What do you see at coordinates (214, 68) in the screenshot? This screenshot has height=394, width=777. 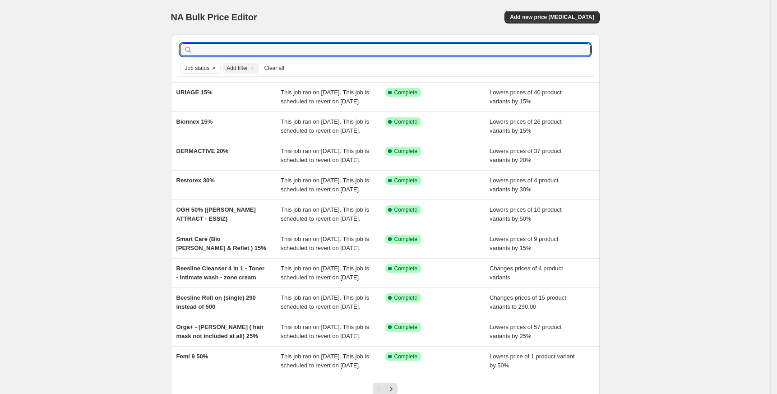 I see `button: Clear` at bounding box center [214, 68].